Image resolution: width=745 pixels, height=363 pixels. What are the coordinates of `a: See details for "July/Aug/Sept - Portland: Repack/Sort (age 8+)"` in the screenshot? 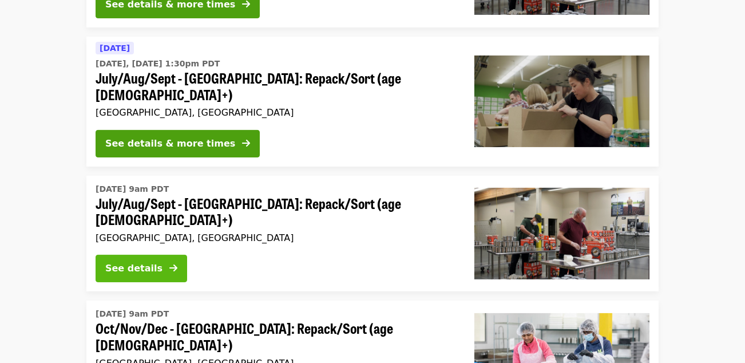 It's located at (372, 101).